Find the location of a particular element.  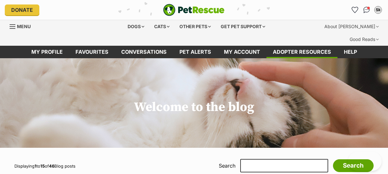

a: My profile is located at coordinates (47, 52).